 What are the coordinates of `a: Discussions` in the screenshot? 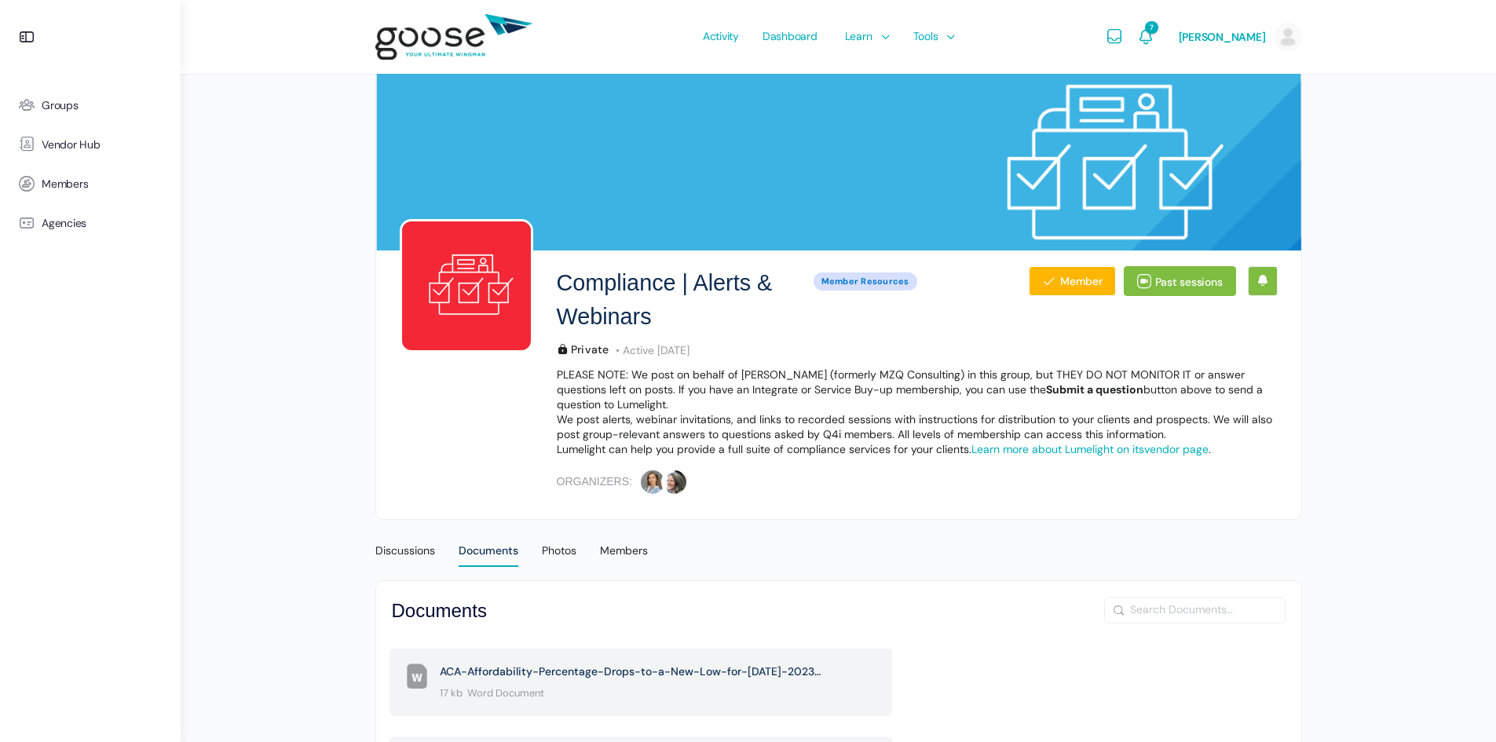 It's located at (405, 543).